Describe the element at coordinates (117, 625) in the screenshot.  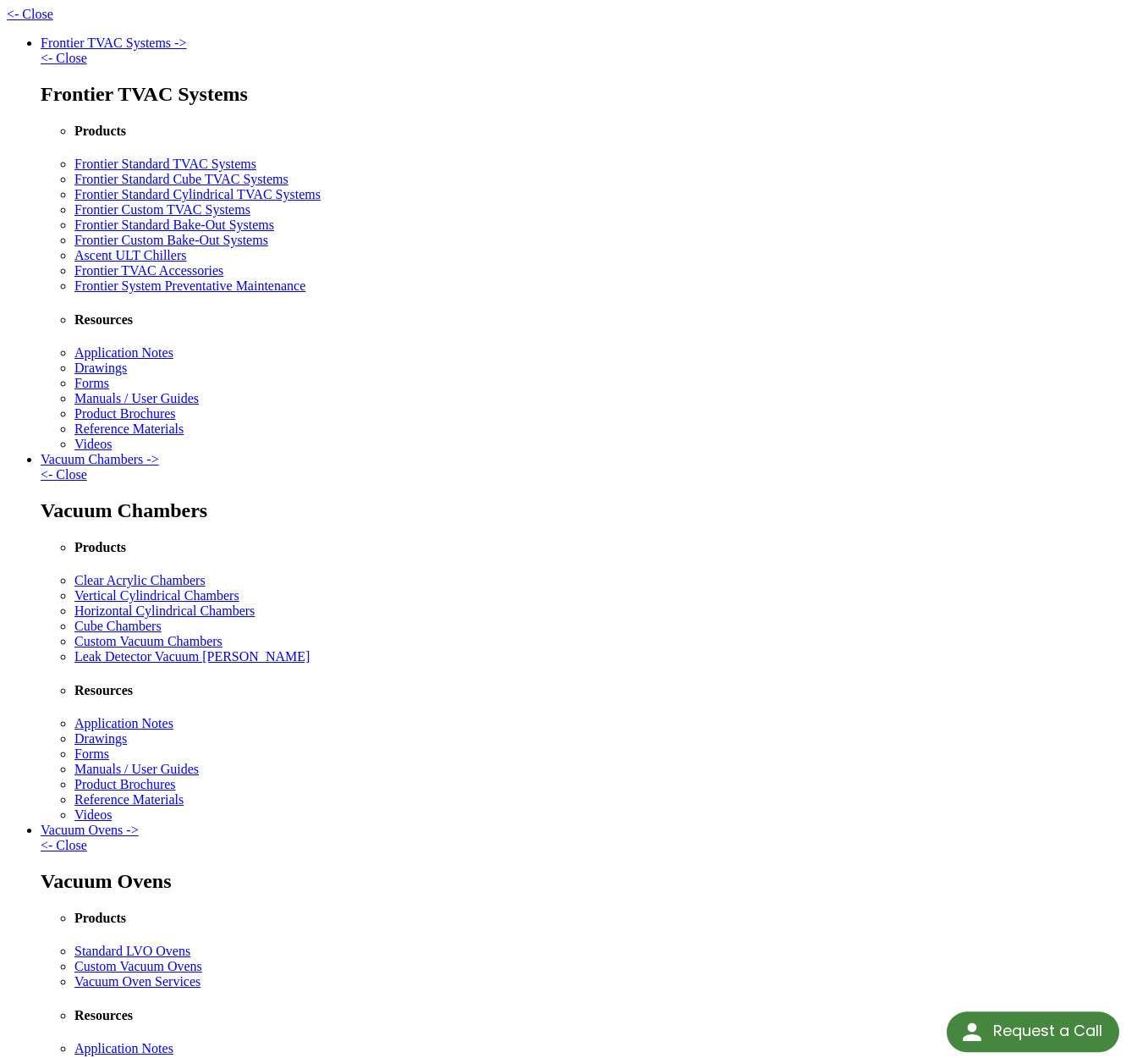
I see `a: Cube Chambers` at that location.